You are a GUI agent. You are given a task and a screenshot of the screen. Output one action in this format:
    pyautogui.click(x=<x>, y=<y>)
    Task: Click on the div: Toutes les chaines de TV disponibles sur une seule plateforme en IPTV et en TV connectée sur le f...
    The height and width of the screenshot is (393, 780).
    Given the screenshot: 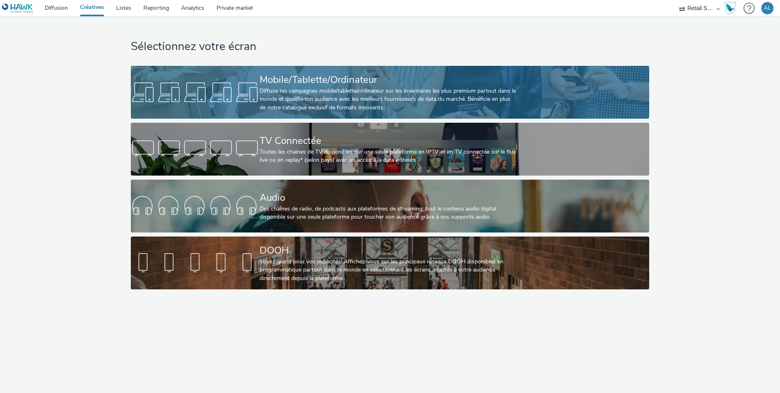 What is the action you would take?
    pyautogui.click(x=388, y=156)
    